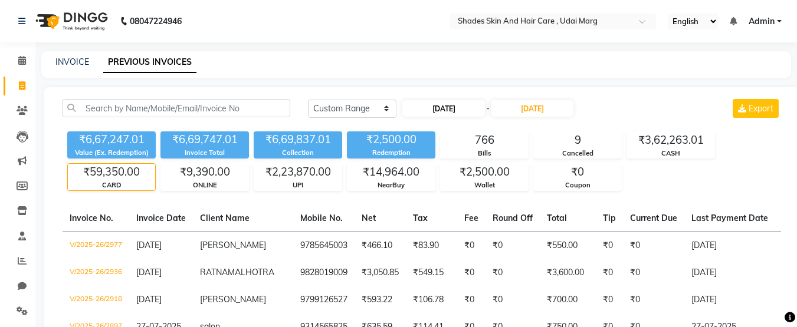 This screenshot has height=327, width=797. Describe the element at coordinates (577, 172) in the screenshot. I see `div: ₹0` at that location.